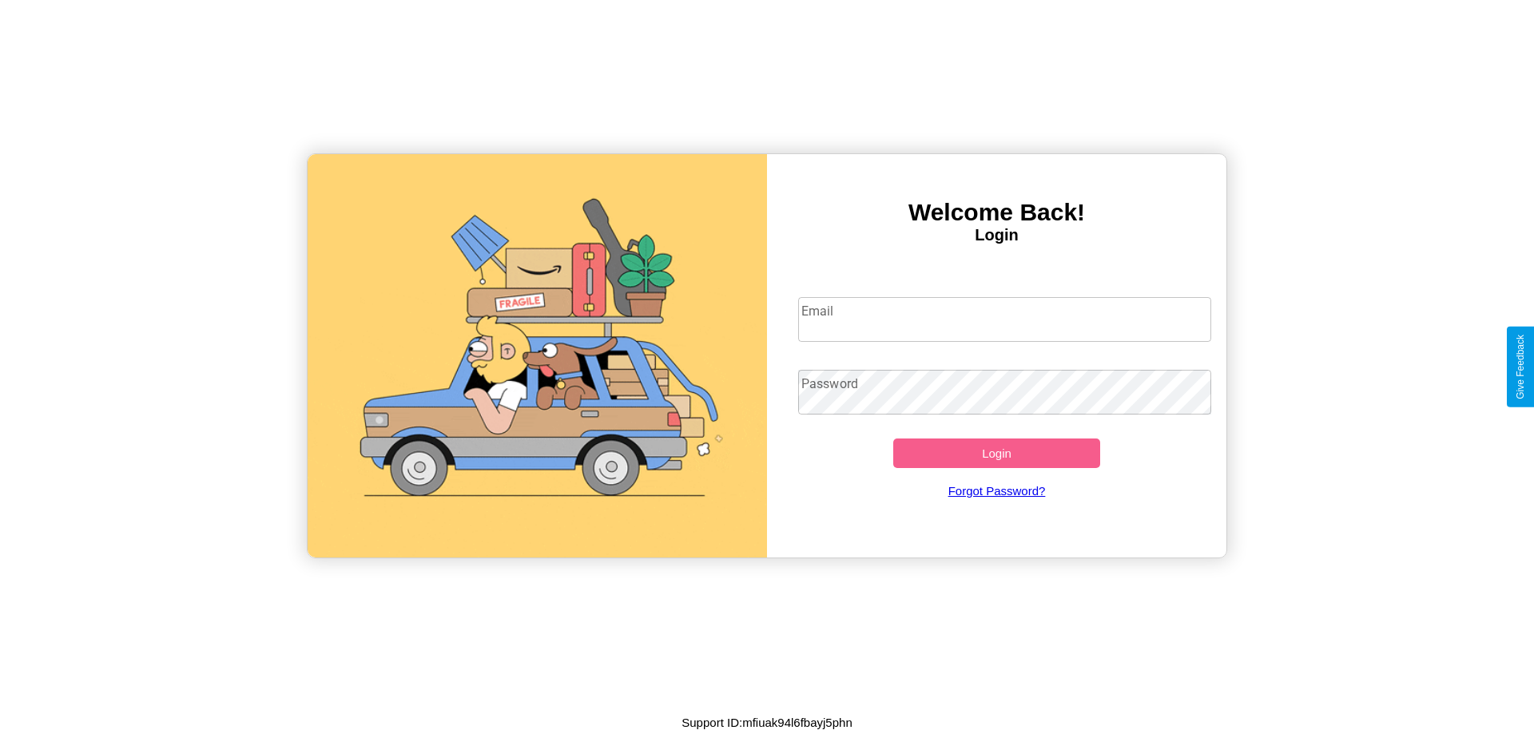 The height and width of the screenshot is (734, 1534). Describe the element at coordinates (1521, 367) in the screenshot. I see `div: Give Feedback` at that location.